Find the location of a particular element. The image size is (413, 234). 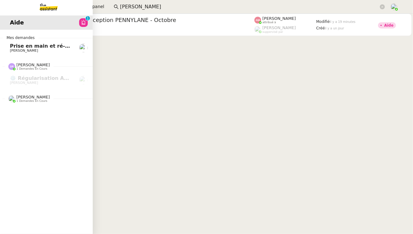

span: suppervisé par is located at coordinates (273, 32).